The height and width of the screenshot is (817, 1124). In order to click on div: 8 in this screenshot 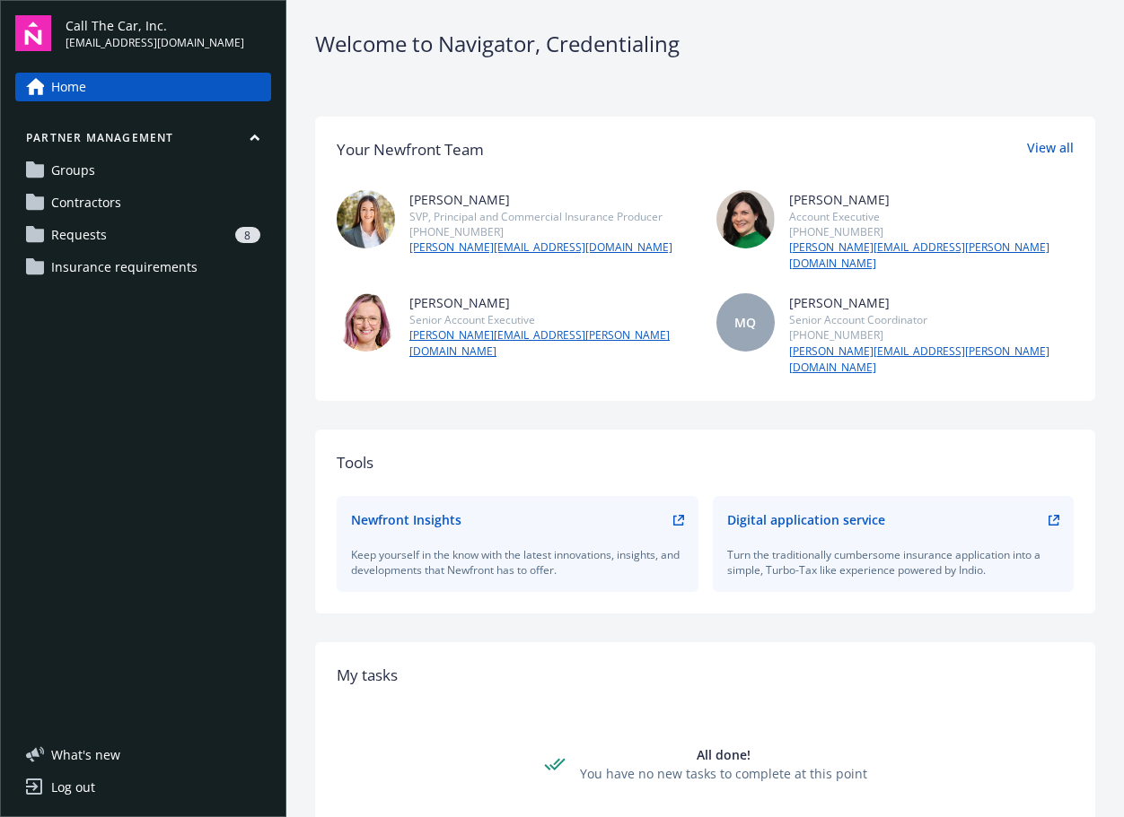, I will do `click(248, 235)`.